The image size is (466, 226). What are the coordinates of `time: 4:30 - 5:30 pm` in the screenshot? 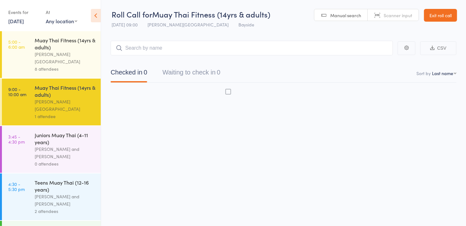 It's located at (17, 186).